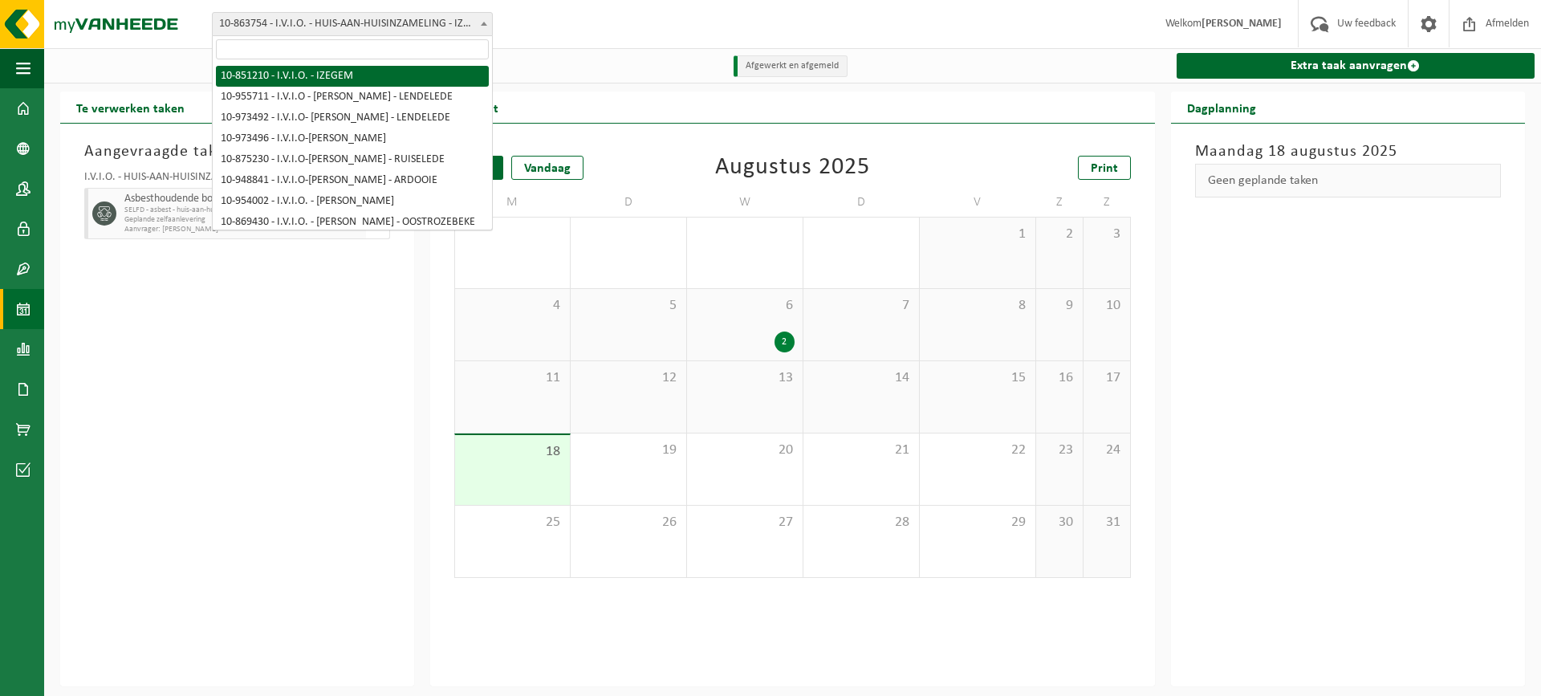 This screenshot has height=696, width=1541. I want to click on span: Print, so click(1104, 169).